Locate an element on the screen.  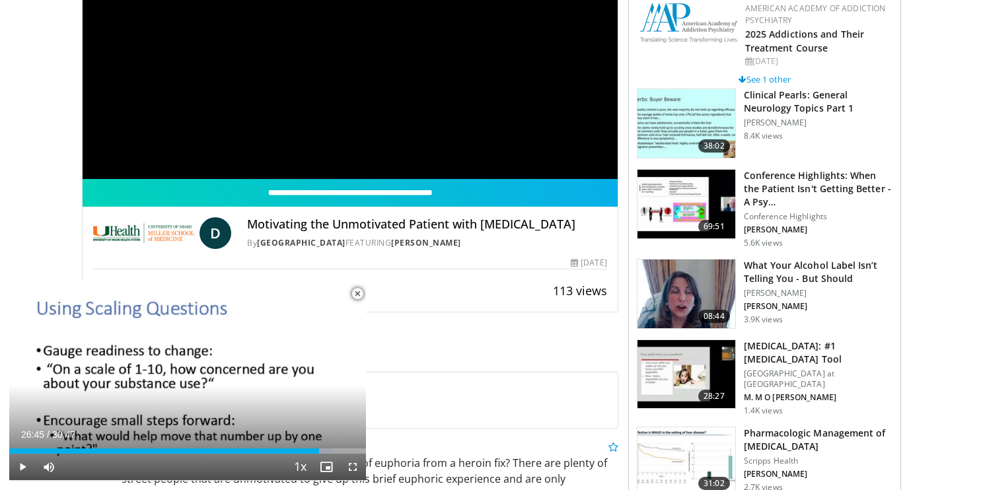
img: 09bfd019-53f6-42aa-b76c-a75434d8b29a.150x105_q85_crop-smart_upscale.jpg is located at coordinates (687, 294).